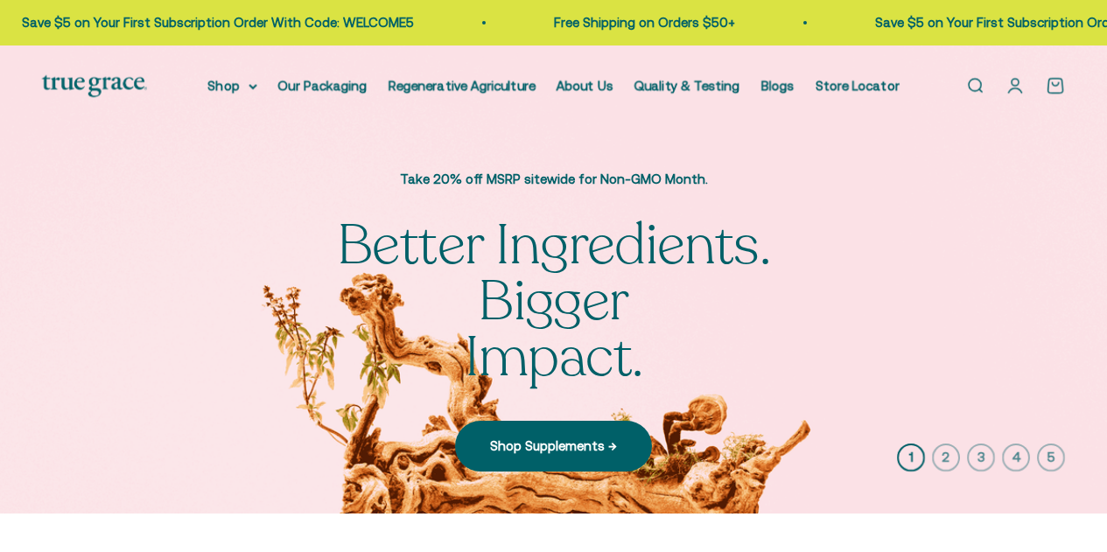 This screenshot has width=1107, height=552. I want to click on summary: Shop, so click(233, 86).